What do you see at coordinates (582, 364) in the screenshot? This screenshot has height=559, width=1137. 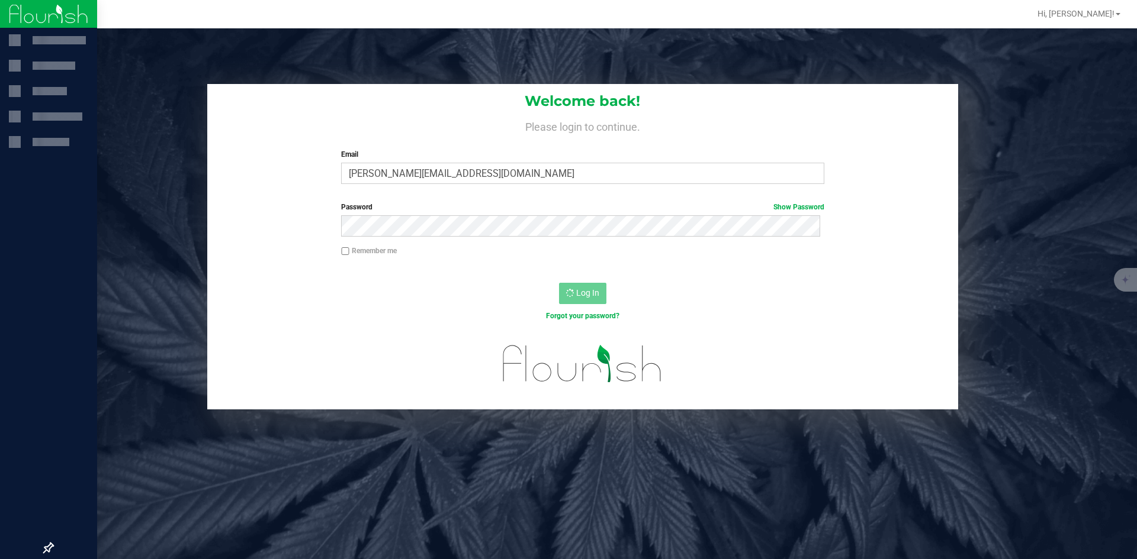 I see `img: flourish_logo.svg` at bounding box center [582, 364].